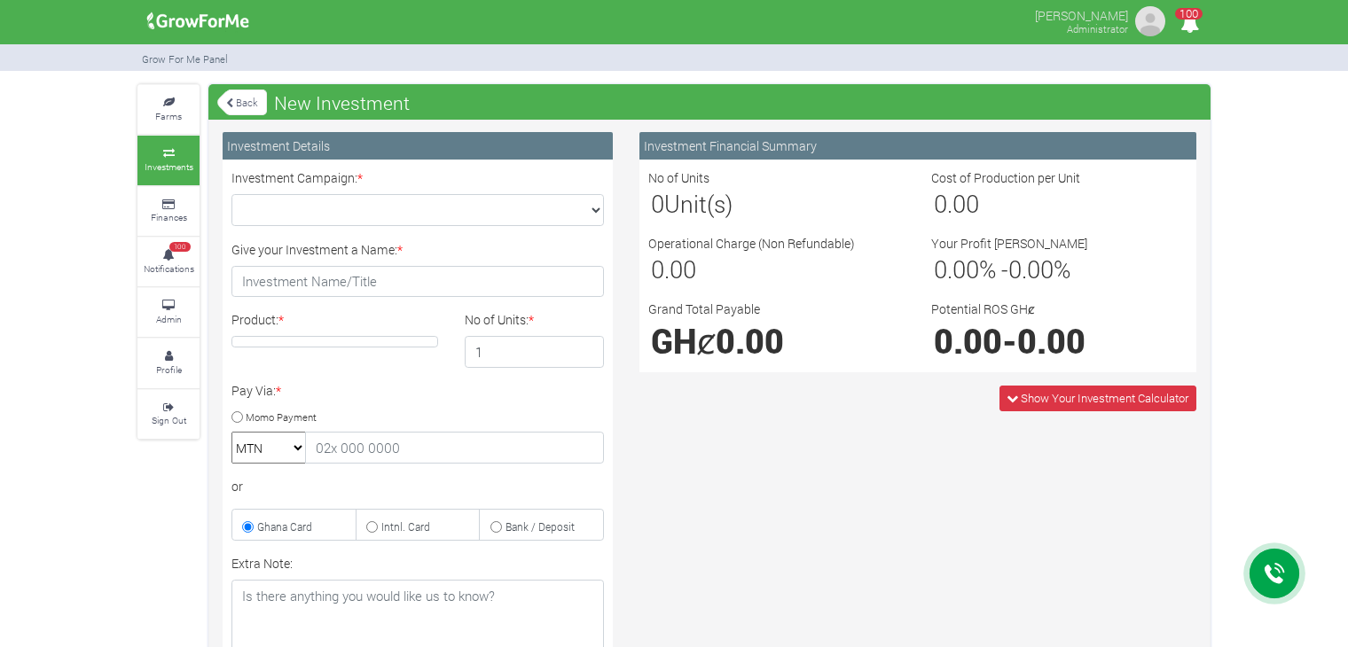  I want to click on small: Finances, so click(168, 217).